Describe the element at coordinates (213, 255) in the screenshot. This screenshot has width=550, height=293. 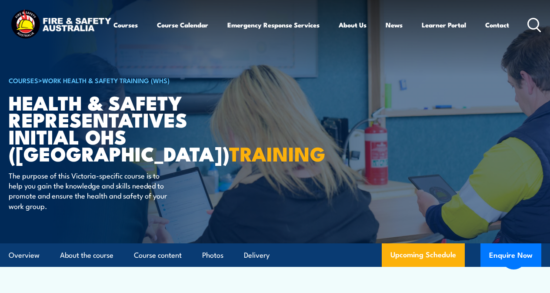
I see `a: Photos` at that location.